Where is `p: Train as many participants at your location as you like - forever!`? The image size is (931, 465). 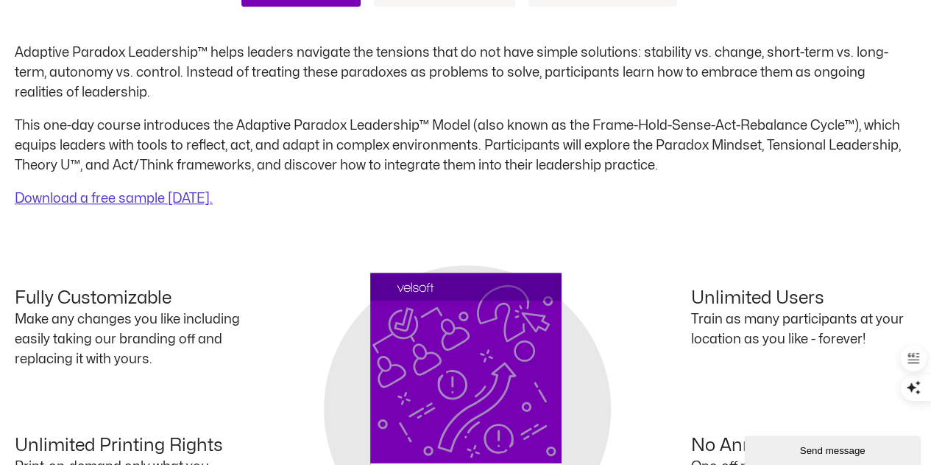 p: Train as many participants at your location as you like - forever! is located at coordinates (804, 329).